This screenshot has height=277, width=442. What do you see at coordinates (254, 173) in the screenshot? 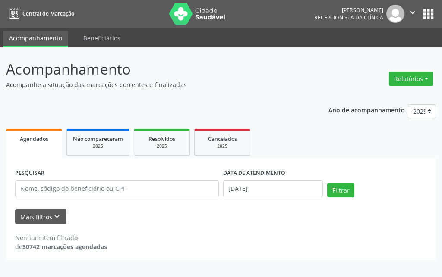
I see `label: DATA DE ATENDIMENTO` at bounding box center [254, 173].